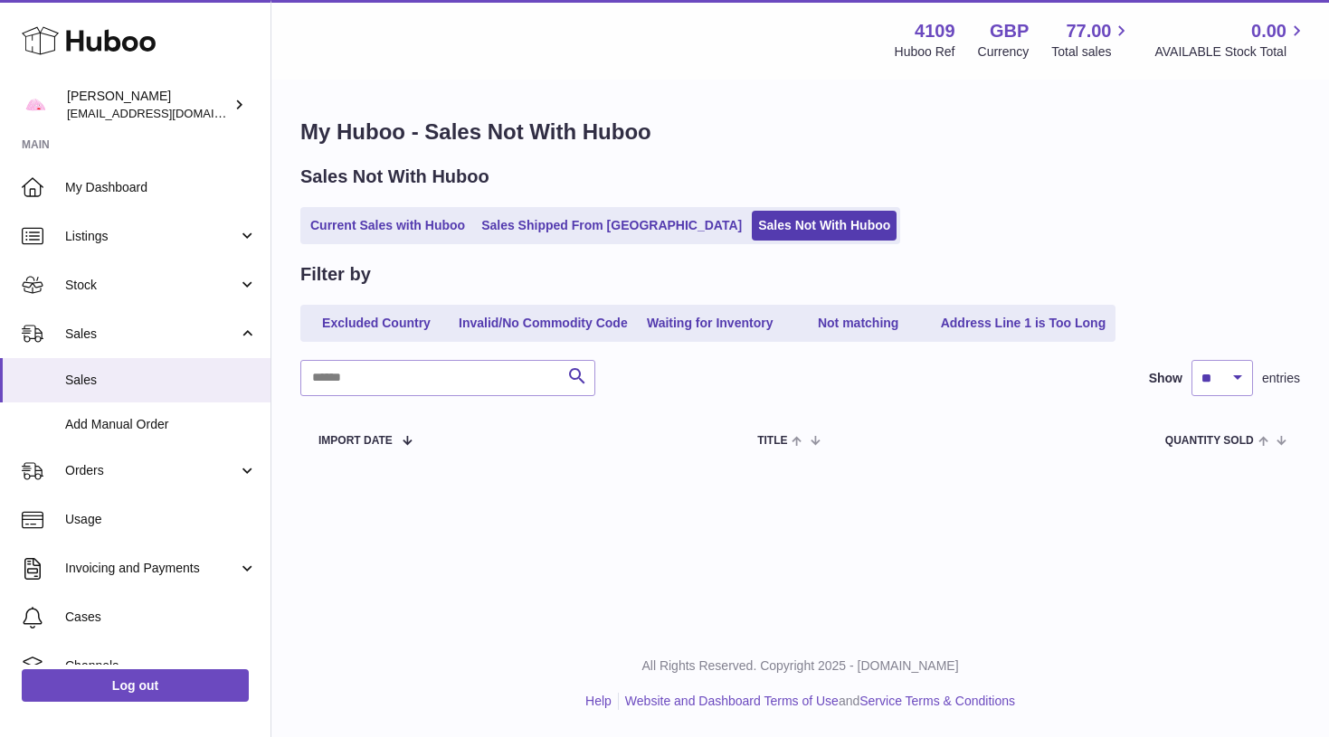 The image size is (1329, 737). I want to click on a: Address Line 1 is Too Long, so click(1023, 323).